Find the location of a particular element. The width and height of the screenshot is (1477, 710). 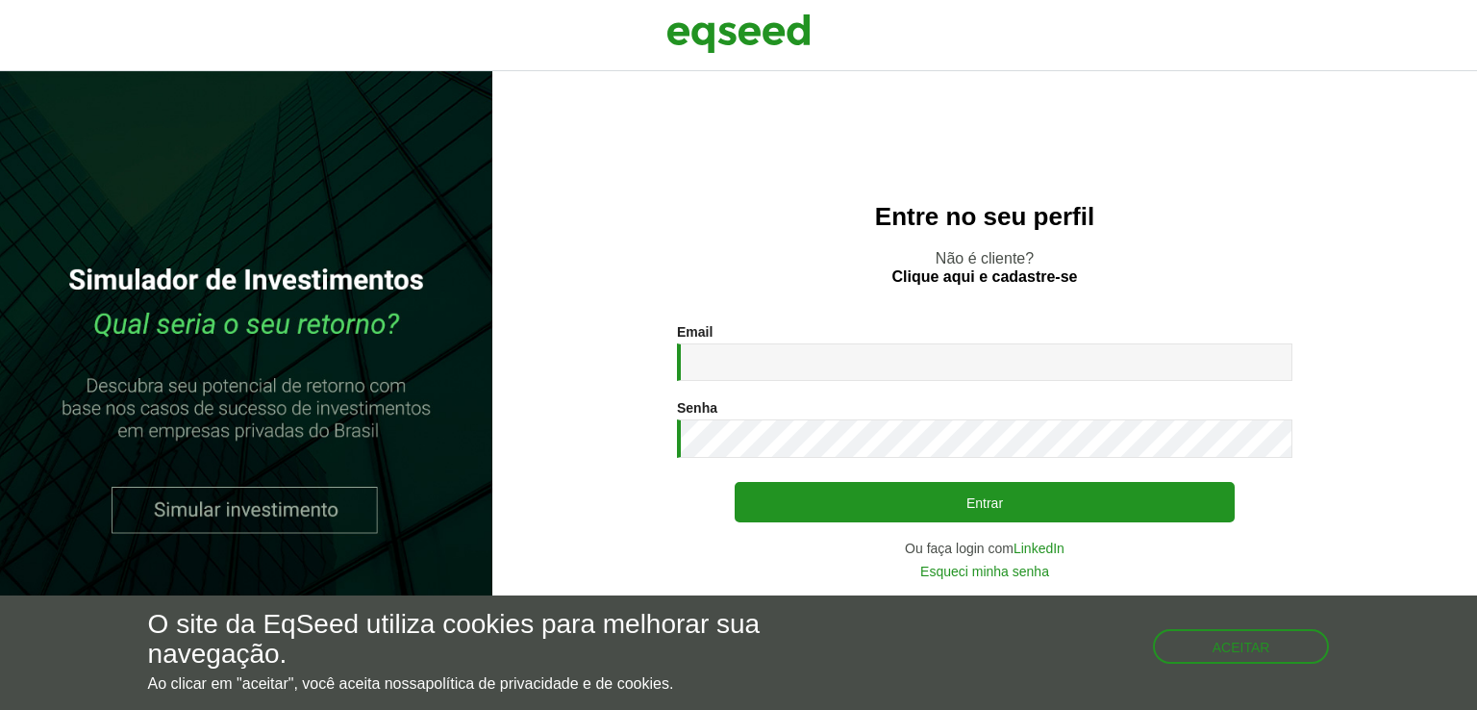

a: Esqueci minha senha is located at coordinates (985, 571).